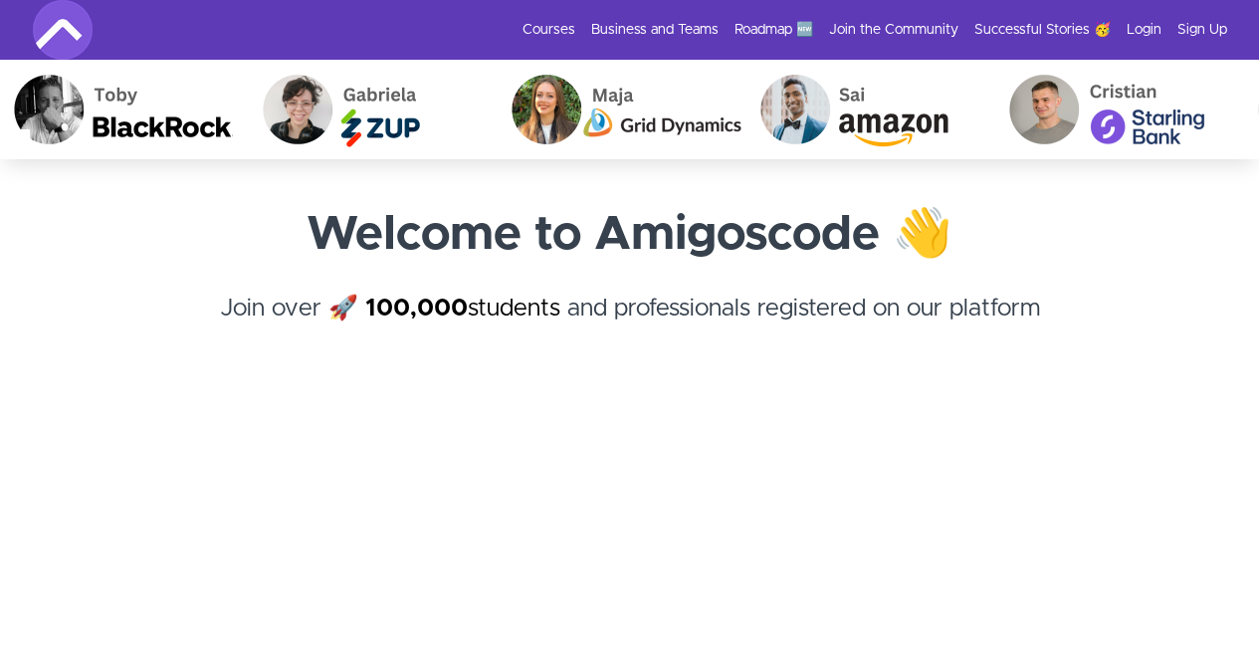 The image size is (1259, 646). Describe the element at coordinates (463, 309) in the screenshot. I see `a: 100,000students` at that location.